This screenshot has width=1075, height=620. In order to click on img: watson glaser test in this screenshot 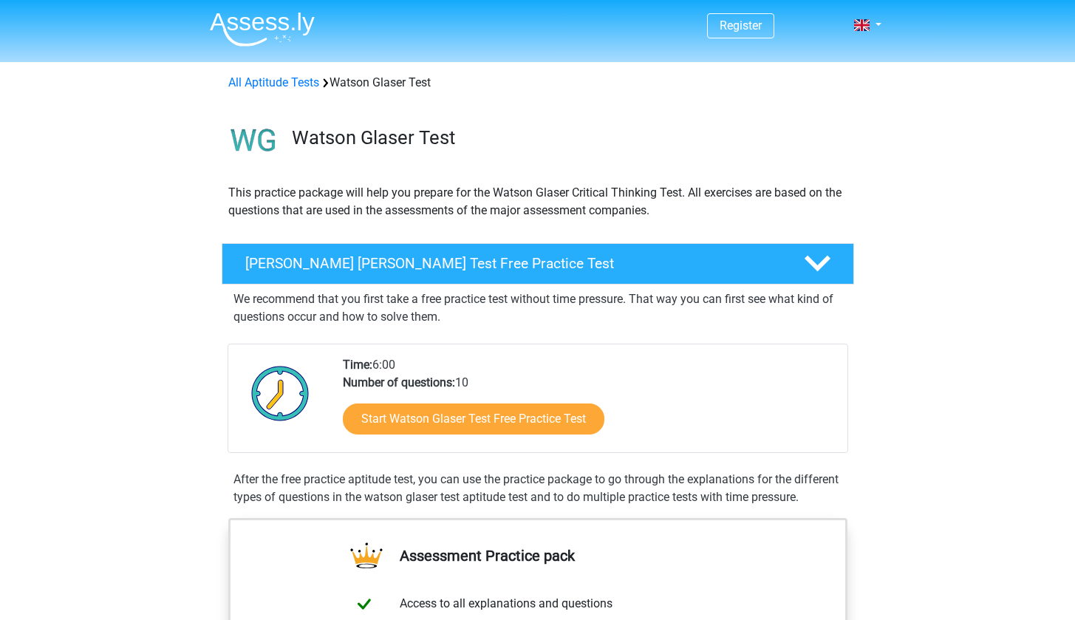, I will do `click(253, 140)`.